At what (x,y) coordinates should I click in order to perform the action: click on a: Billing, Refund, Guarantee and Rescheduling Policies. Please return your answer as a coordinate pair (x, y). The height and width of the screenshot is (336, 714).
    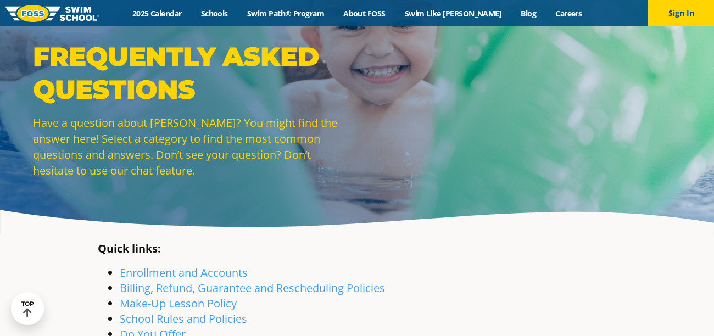
    Looking at the image, I should click on (252, 288).